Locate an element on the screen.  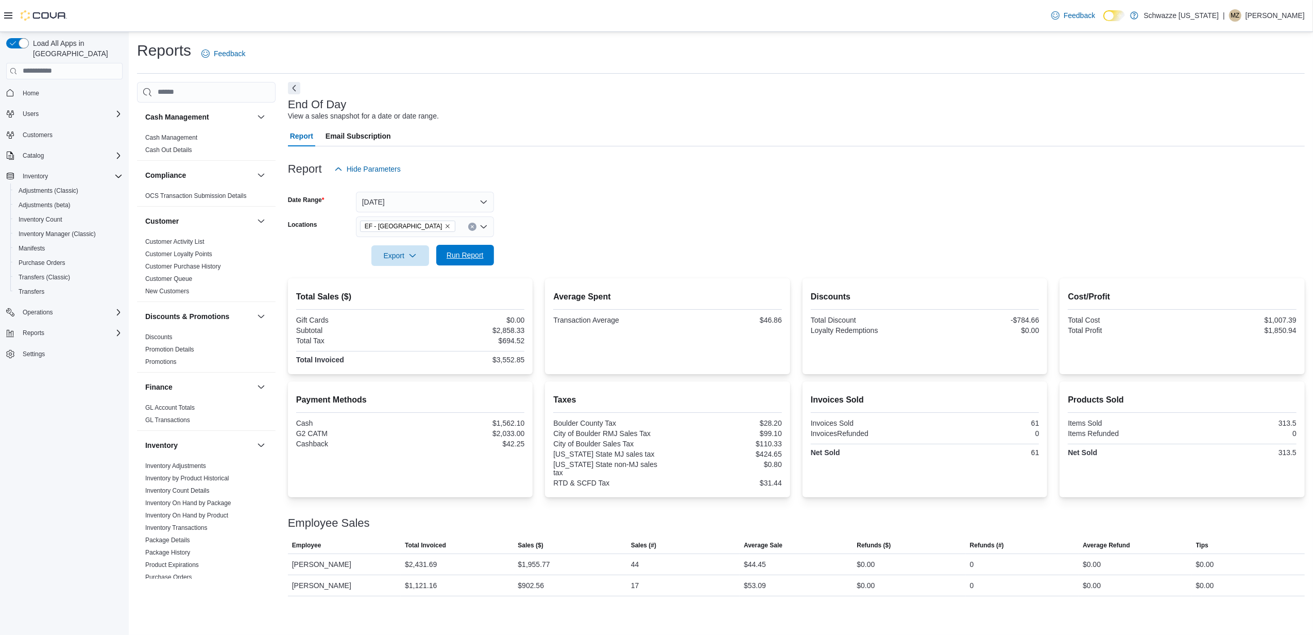
a: Adjustments (beta) is located at coordinates (44, 205).